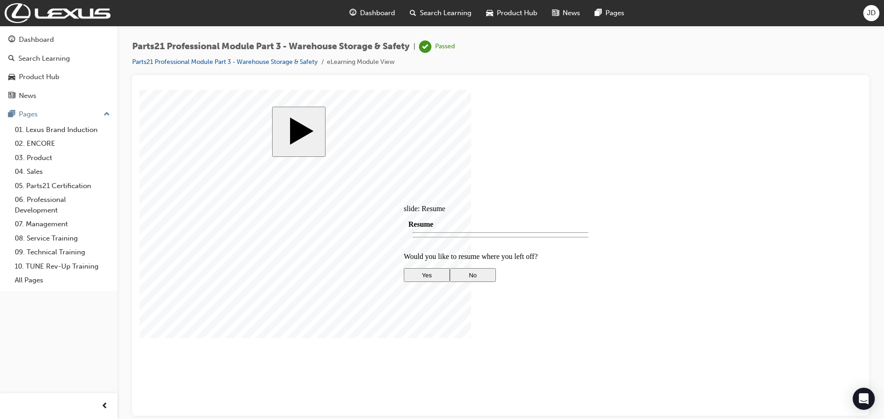 The width and height of the screenshot is (884, 419). What do you see at coordinates (39, 77) in the screenshot?
I see `div: Product Hub` at bounding box center [39, 77].